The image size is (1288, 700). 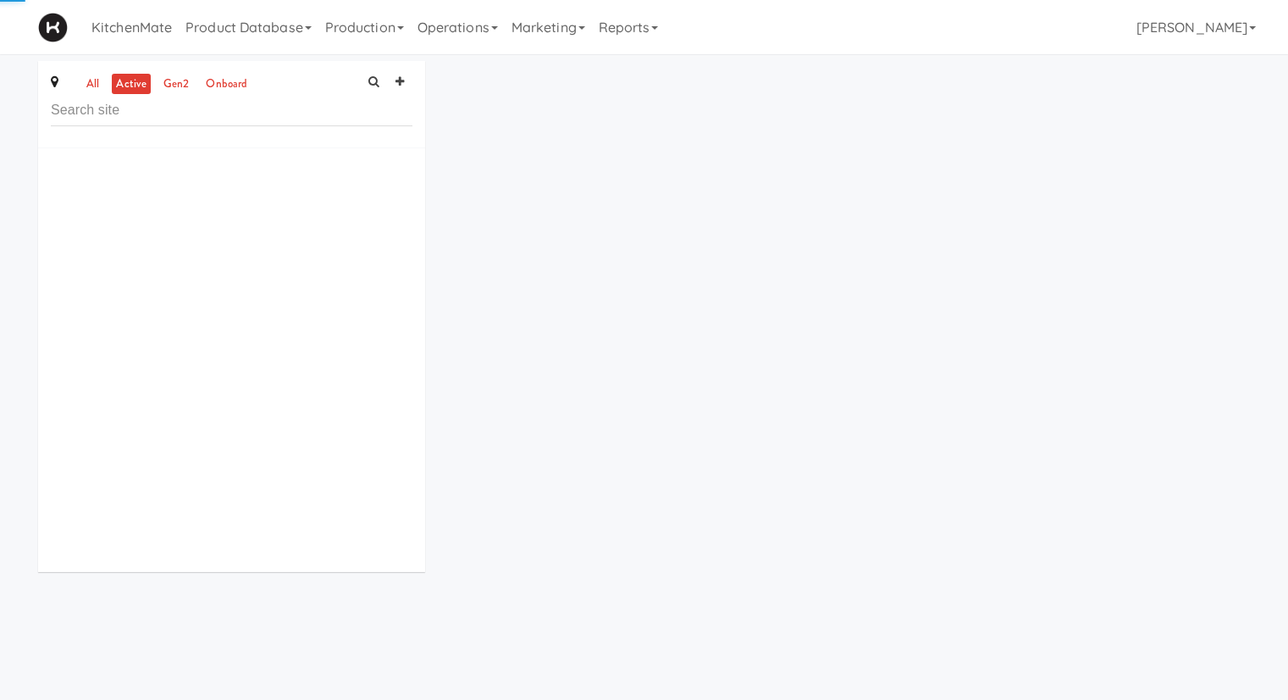 I want to click on a: gen2, so click(x=176, y=84).